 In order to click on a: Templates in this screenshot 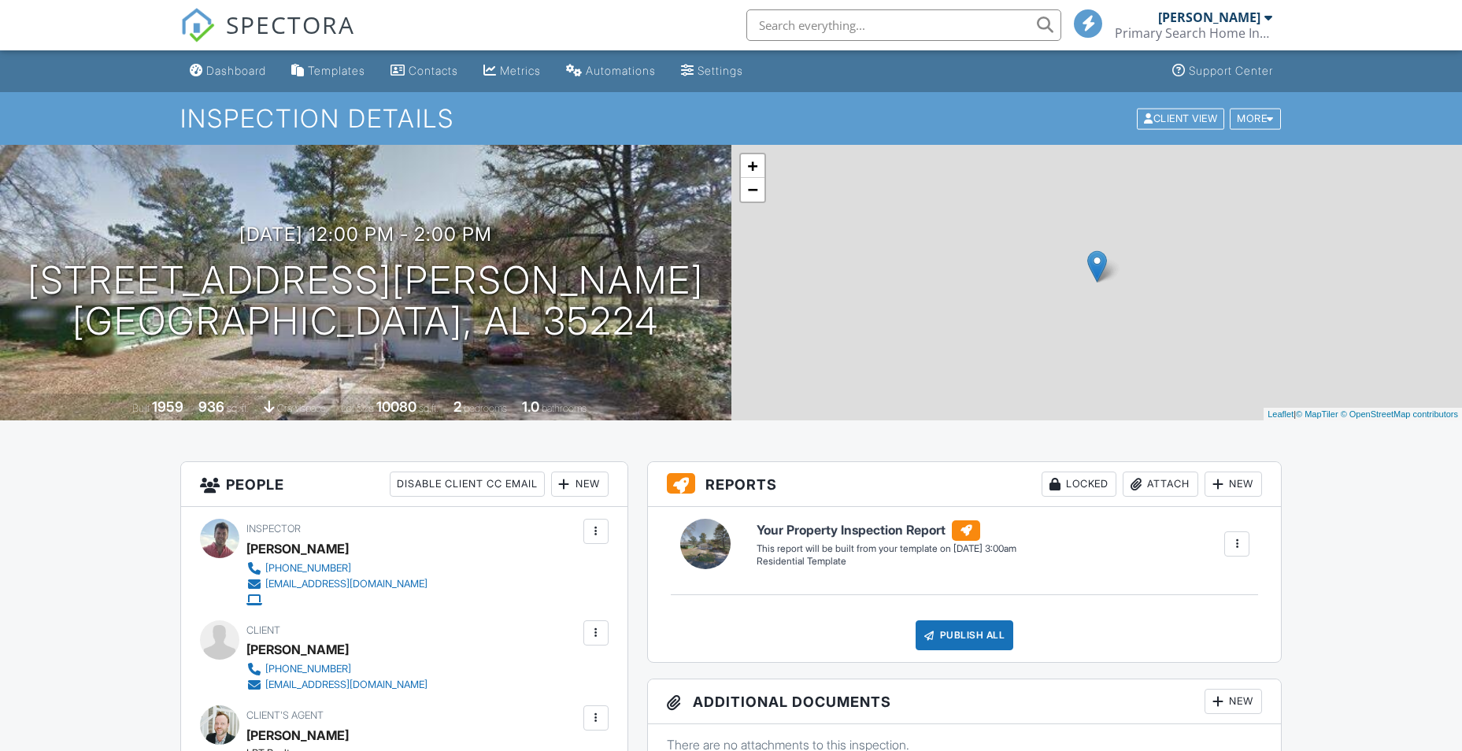, I will do `click(328, 71)`.